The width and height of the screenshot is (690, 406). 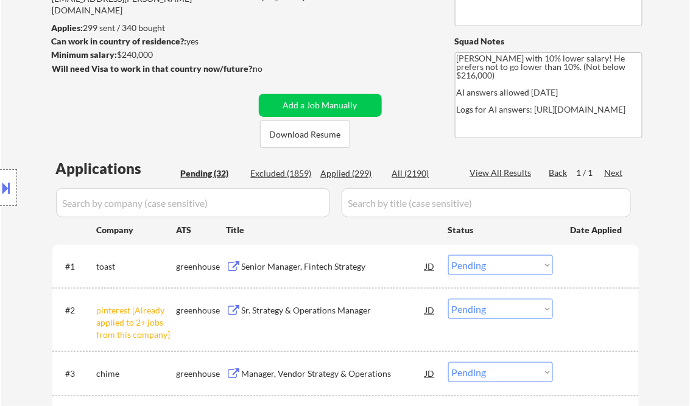 What do you see at coordinates (76, 310) in the screenshot?
I see `div: #2` at bounding box center [76, 310].